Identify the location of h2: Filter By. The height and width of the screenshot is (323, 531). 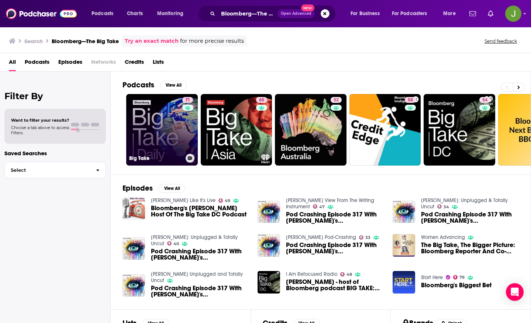
(55, 96).